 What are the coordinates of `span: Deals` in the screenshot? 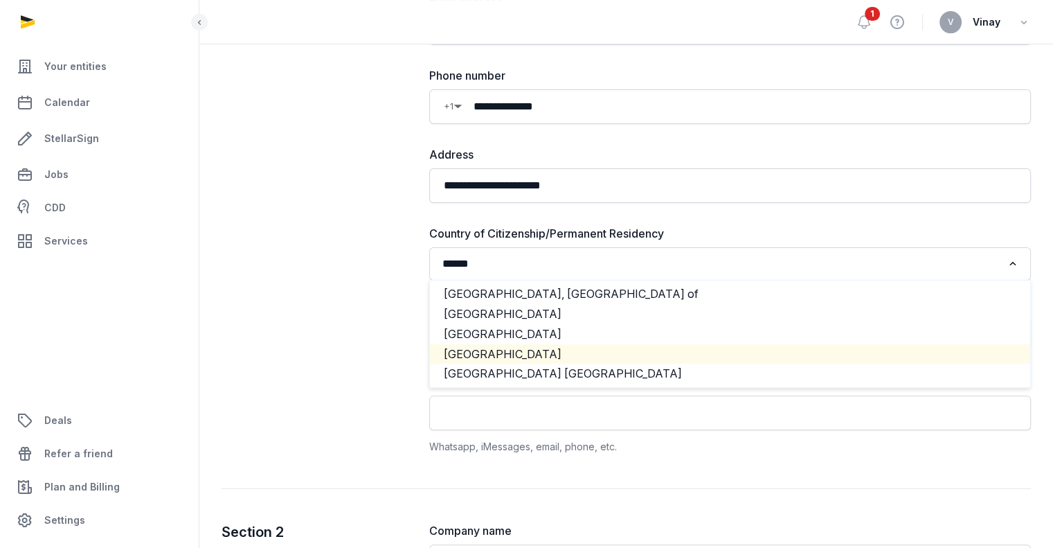 It's located at (58, 420).